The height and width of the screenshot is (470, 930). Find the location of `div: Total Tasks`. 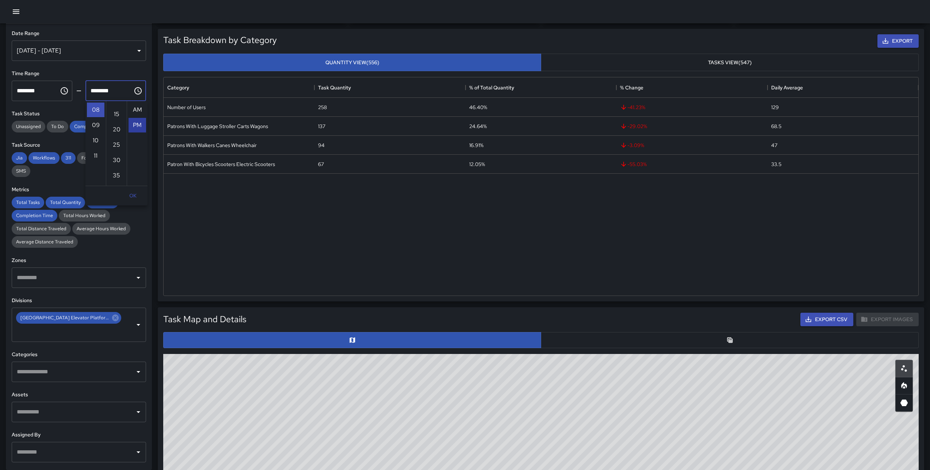

div: Total Tasks is located at coordinates (28, 203).